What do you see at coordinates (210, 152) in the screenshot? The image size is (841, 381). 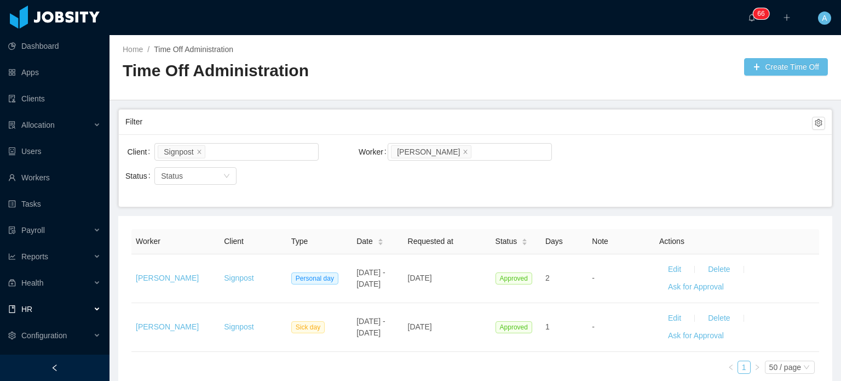 I see `input: Client` at bounding box center [210, 152].